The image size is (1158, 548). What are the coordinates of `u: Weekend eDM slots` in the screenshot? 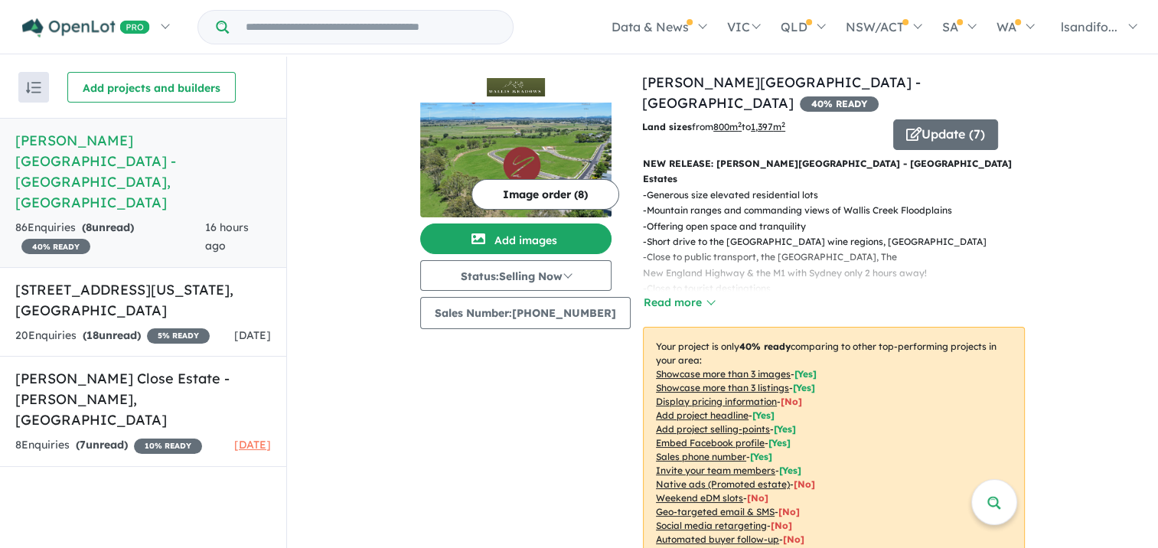 It's located at (699, 497).